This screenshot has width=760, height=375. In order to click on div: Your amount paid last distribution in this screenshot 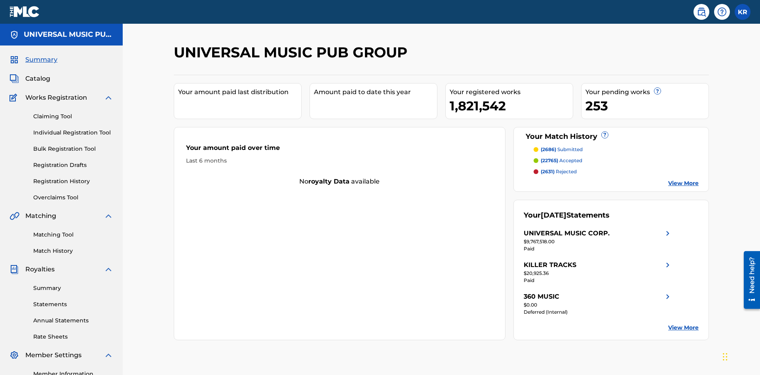, I will do `click(240, 92)`.